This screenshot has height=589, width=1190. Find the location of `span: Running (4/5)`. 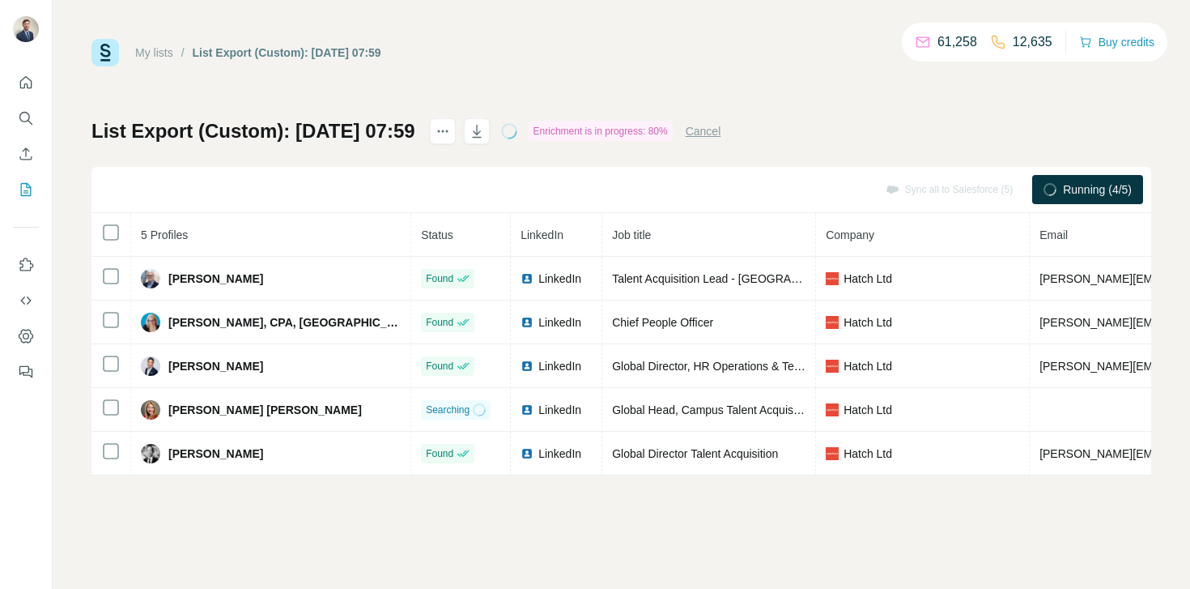

span: Running (4/5) is located at coordinates (1097, 190).